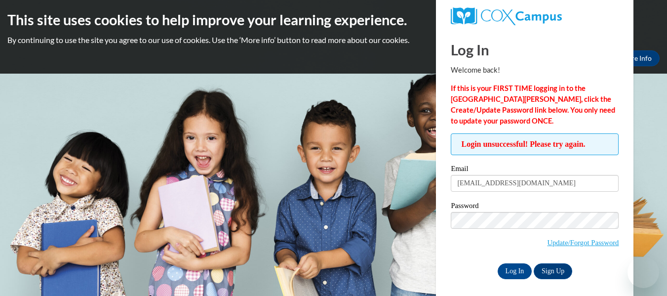  I want to click on img: COX Campus, so click(506, 16).